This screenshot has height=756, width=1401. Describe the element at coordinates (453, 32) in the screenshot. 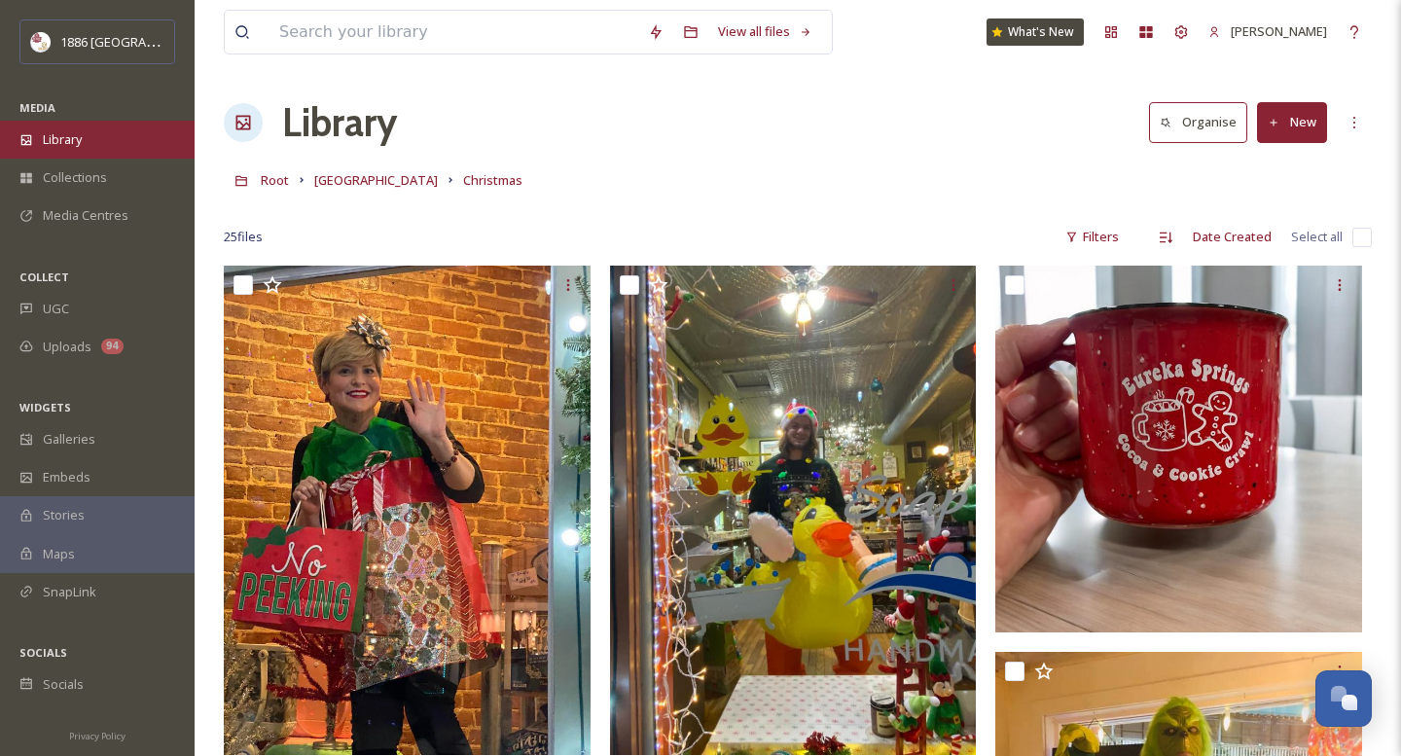

I see `input: Search your library` at that location.